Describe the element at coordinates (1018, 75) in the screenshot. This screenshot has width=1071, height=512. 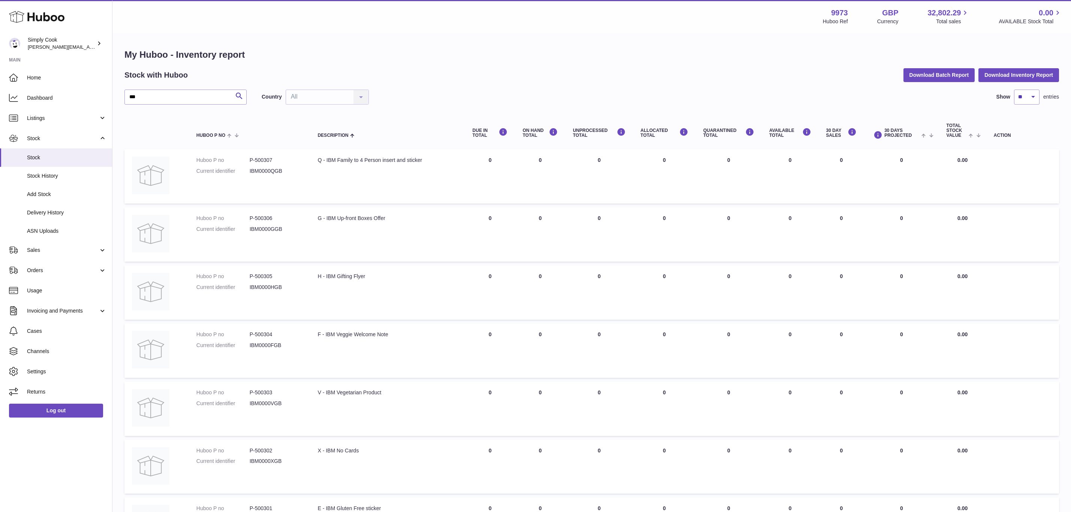
I see `button: Download Inventory Report` at that location.